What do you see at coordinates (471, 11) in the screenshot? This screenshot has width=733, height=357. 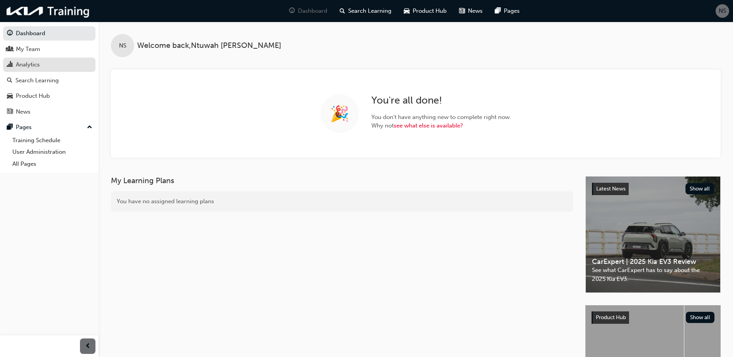 I see `a: news-iconNews` at bounding box center [471, 11].